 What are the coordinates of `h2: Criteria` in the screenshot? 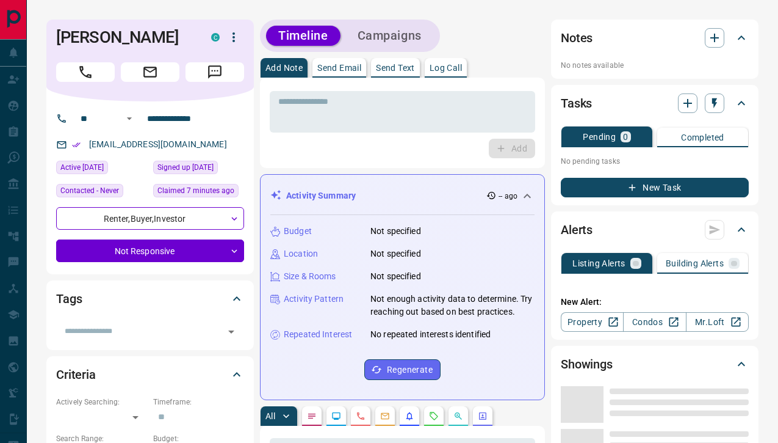 It's located at (76, 374).